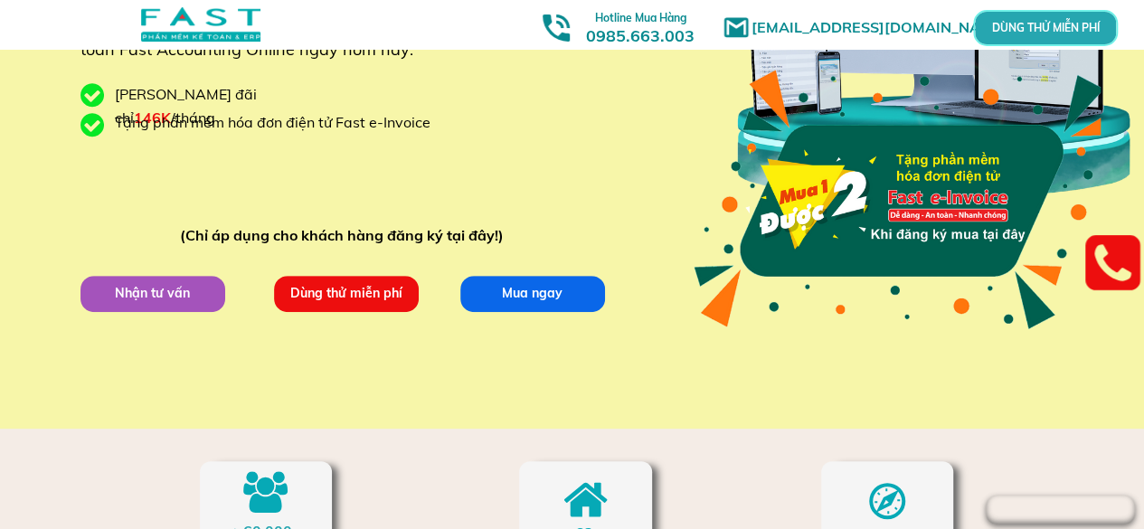 The image size is (1144, 529). What do you see at coordinates (346, 293) in the screenshot?
I see `p: Dùng thử miễn phí` at bounding box center [346, 293].